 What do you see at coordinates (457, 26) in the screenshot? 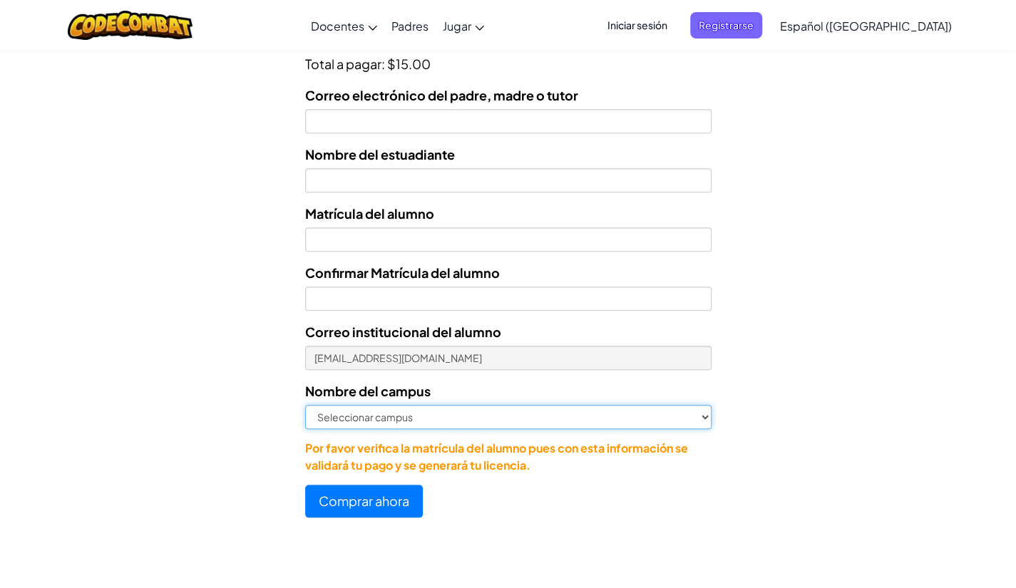
I see `span: Jugar` at bounding box center [457, 26].